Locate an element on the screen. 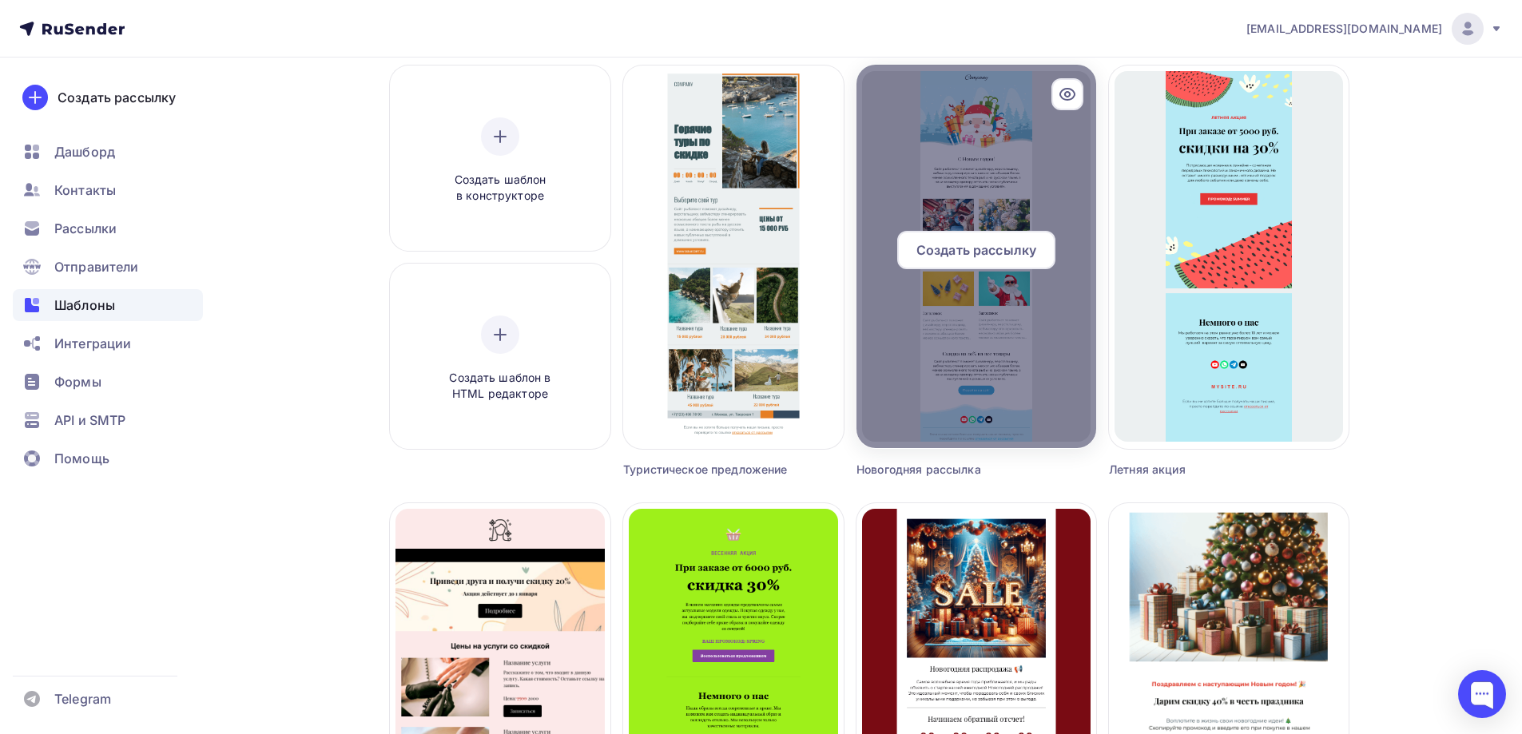  span: Telegram is located at coordinates (82, 699).